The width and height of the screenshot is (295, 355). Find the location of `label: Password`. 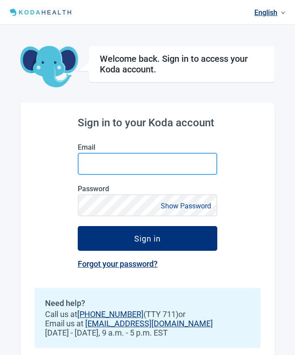

label: Password is located at coordinates (148, 189).